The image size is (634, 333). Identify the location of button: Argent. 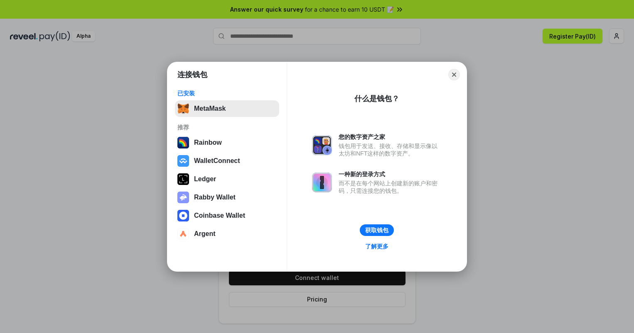
(227, 234).